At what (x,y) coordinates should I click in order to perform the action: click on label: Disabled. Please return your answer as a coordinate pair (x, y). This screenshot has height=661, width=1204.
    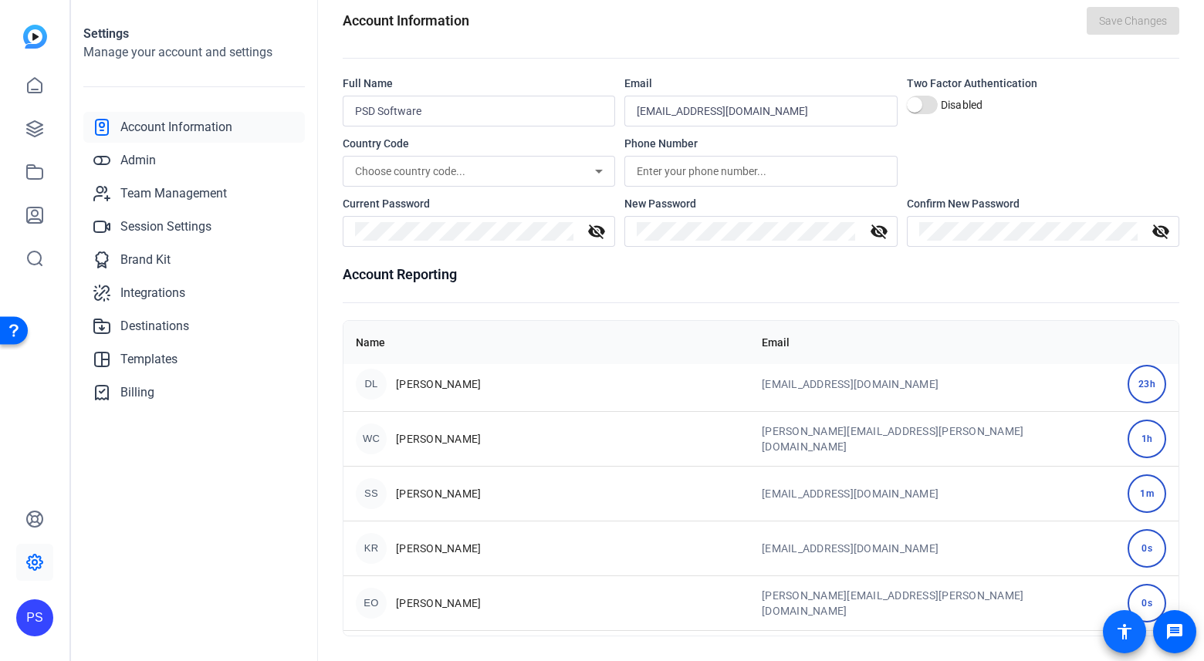
    Looking at the image, I should click on (960, 105).